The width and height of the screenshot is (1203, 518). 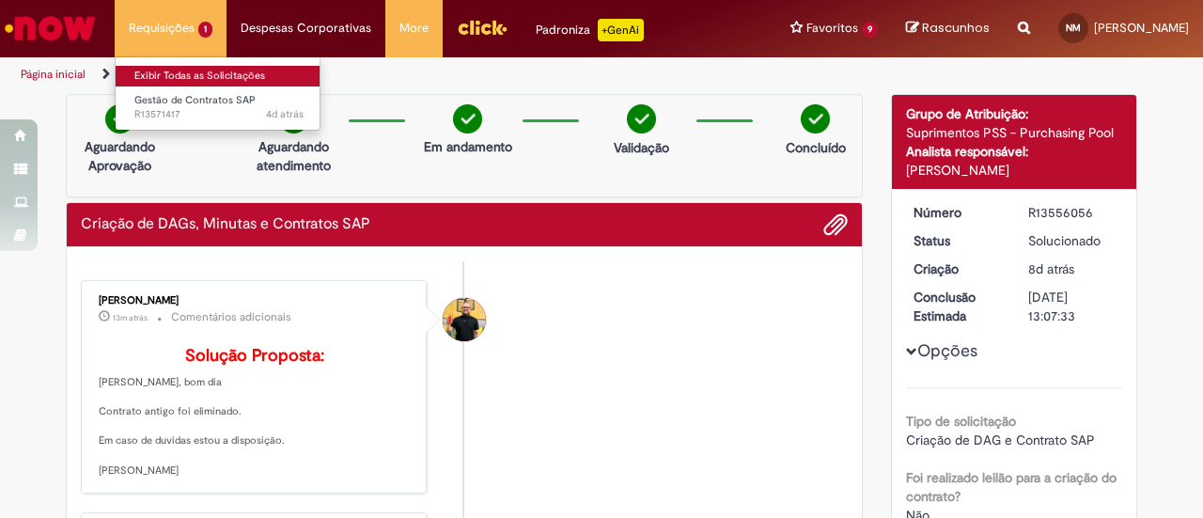 I want to click on a: Rascunhos, so click(x=947, y=28).